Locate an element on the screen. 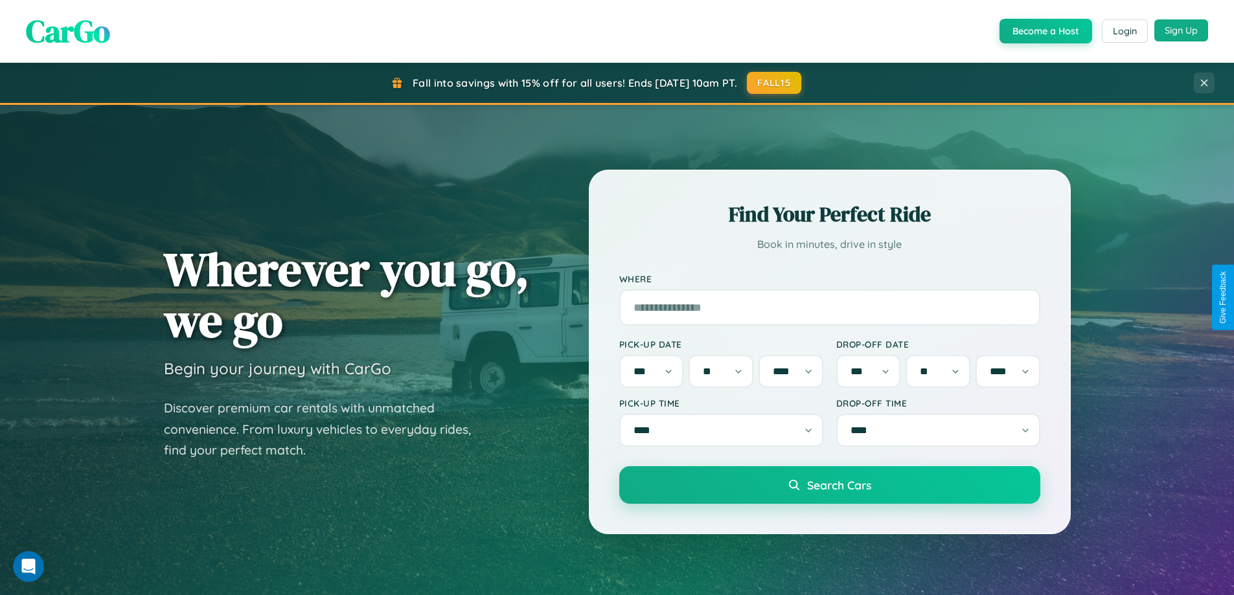 This screenshot has height=595, width=1234. button: FALL15 is located at coordinates (774, 83).